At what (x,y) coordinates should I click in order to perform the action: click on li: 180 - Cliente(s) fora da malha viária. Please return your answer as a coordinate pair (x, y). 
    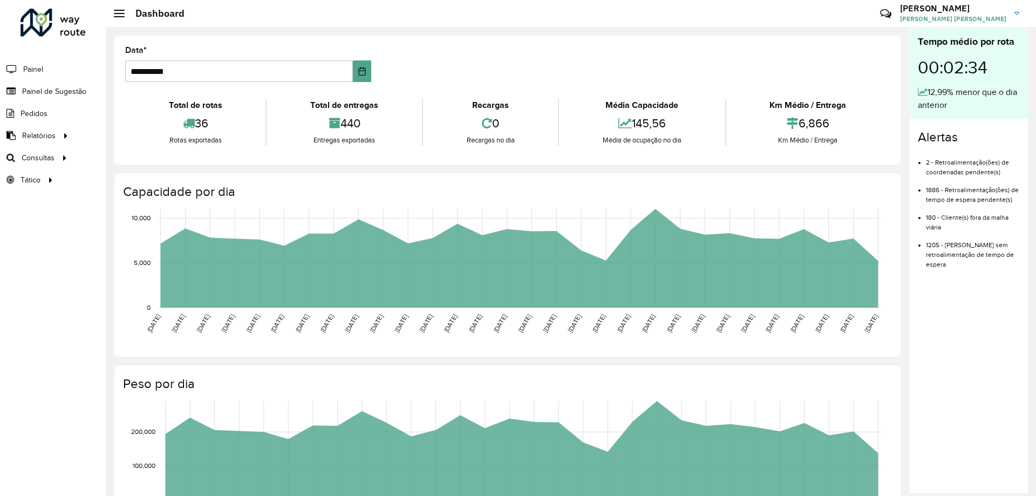
    Looking at the image, I should click on (972, 218).